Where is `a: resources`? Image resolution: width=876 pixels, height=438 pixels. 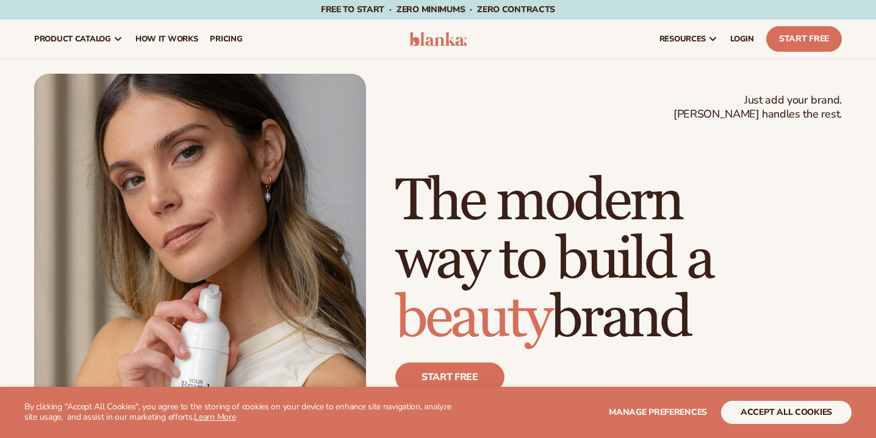 a: resources is located at coordinates (688, 39).